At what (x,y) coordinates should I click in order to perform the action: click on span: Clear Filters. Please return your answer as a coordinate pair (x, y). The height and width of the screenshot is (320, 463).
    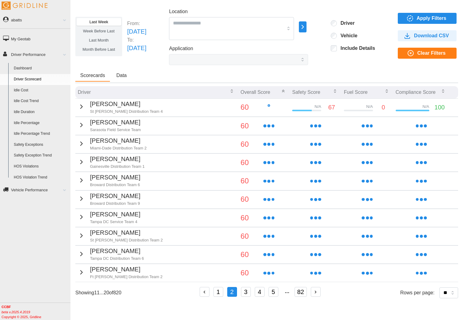
    Looking at the image, I should click on (431, 53).